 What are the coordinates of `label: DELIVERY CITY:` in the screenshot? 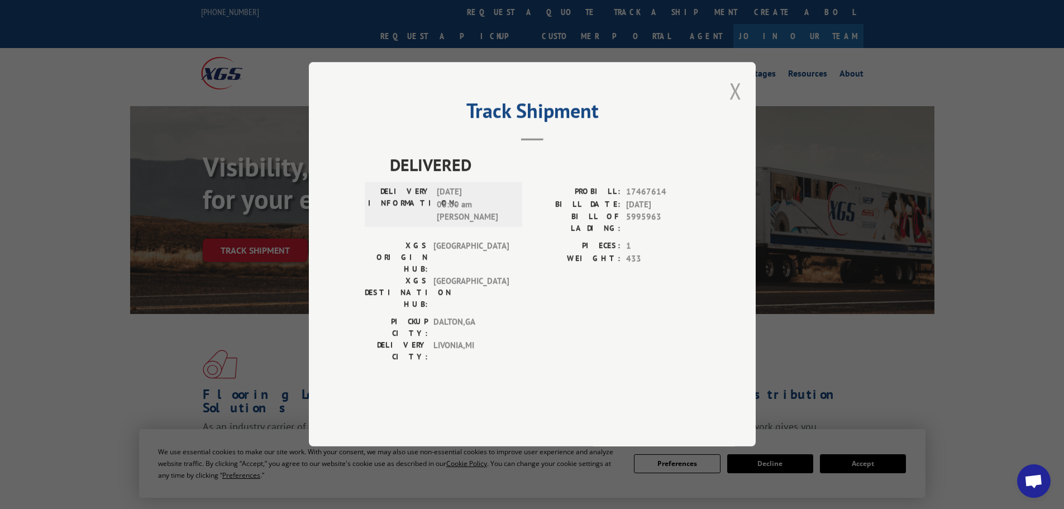 It's located at (396, 351).